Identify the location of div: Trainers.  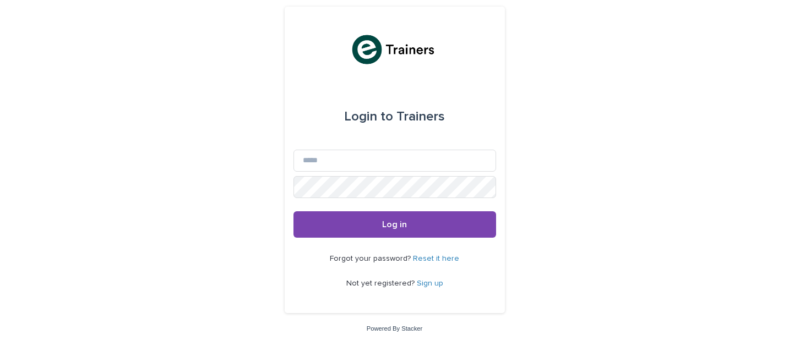
(394, 117).